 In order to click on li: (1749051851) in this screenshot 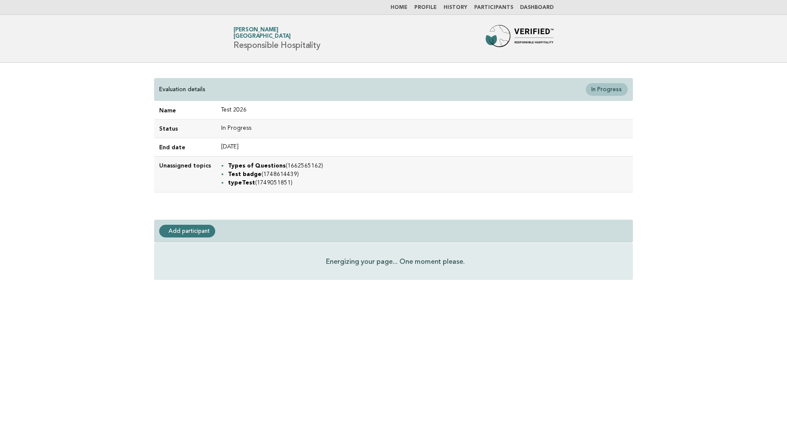, I will do `click(428, 183)`.